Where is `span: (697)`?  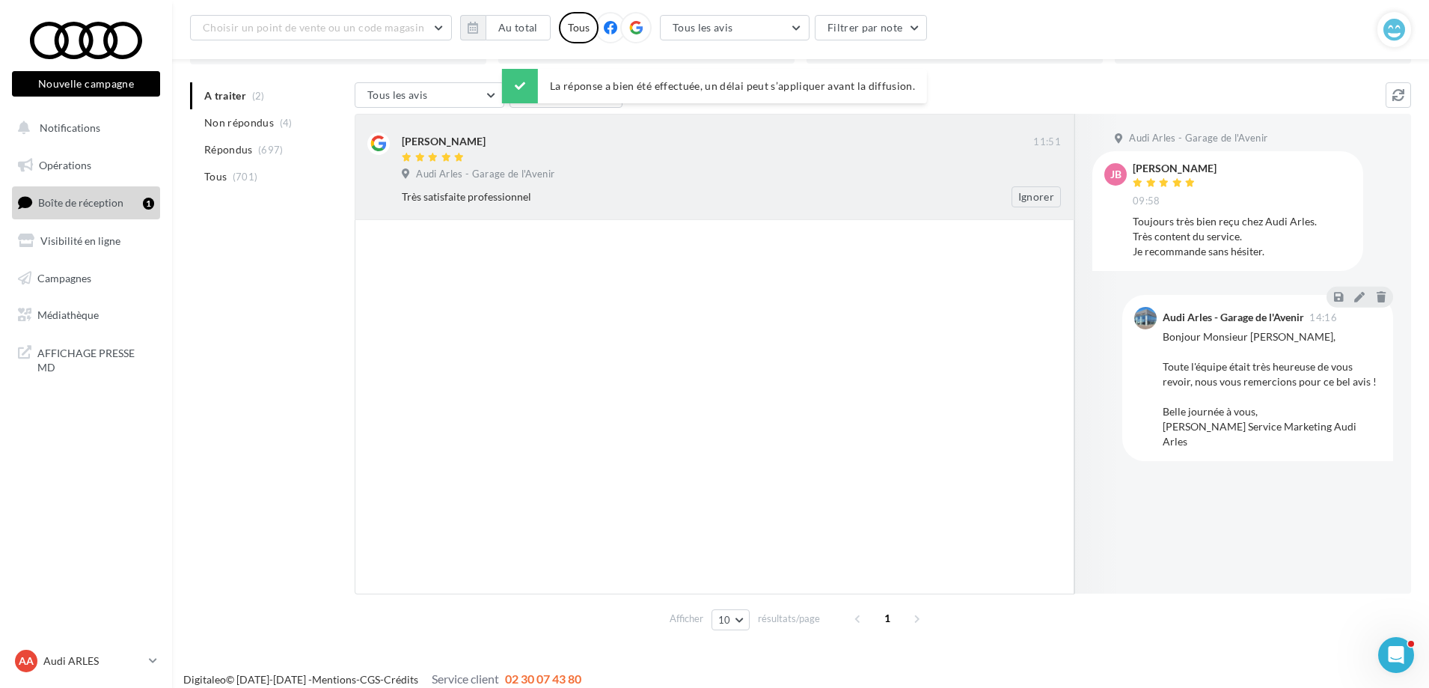
span: (697) is located at coordinates (271, 150).